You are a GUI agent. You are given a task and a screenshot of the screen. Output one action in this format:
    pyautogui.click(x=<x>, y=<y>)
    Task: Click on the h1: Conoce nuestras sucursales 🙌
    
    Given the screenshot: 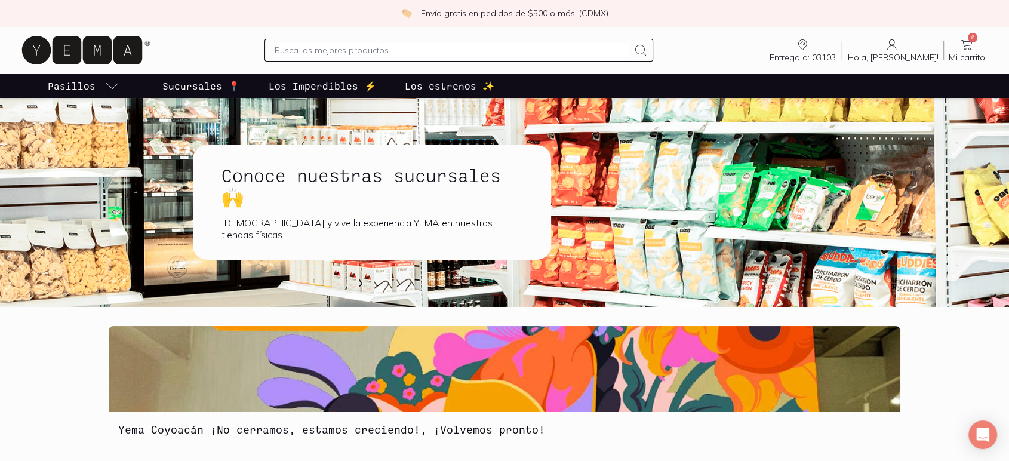 What is the action you would take?
    pyautogui.click(x=372, y=186)
    